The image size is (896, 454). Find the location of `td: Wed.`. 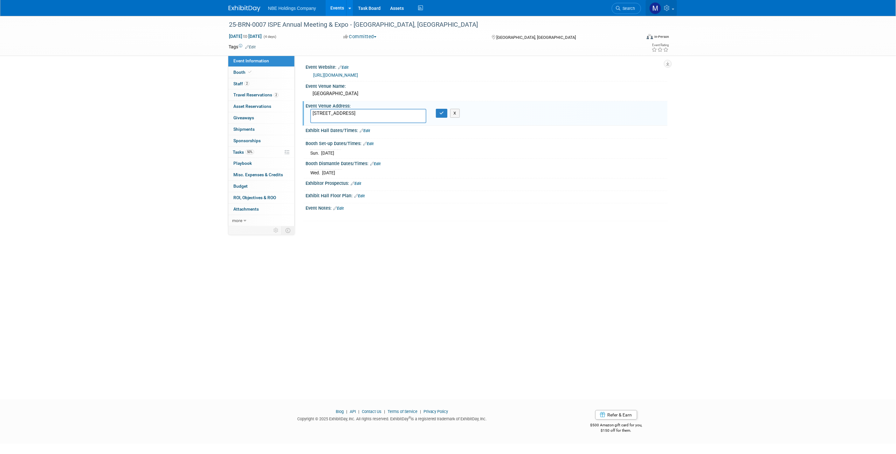

td: Wed. is located at coordinates (316, 173).